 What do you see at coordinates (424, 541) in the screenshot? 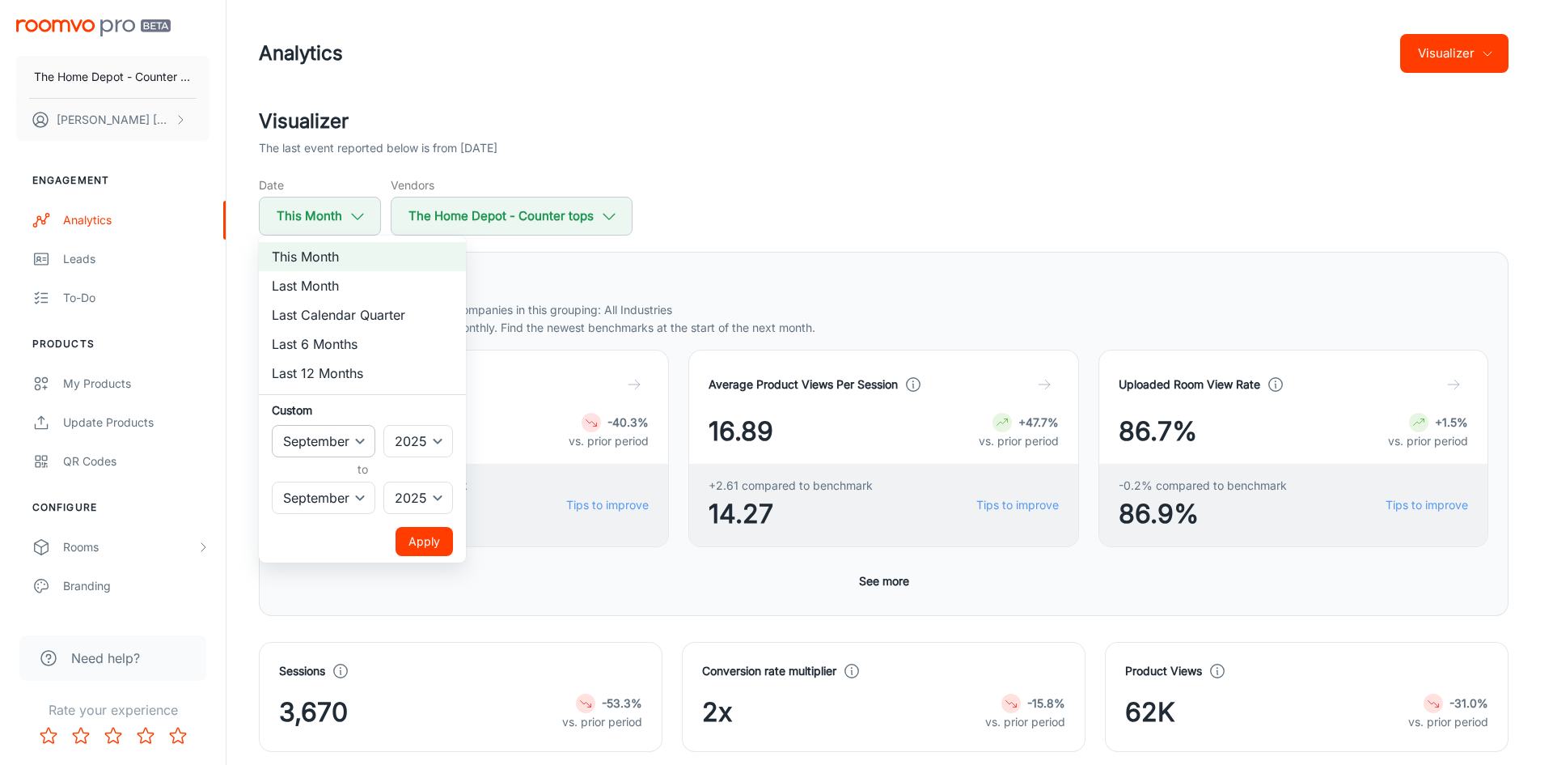
I see `button: Apply` at bounding box center [424, 541].